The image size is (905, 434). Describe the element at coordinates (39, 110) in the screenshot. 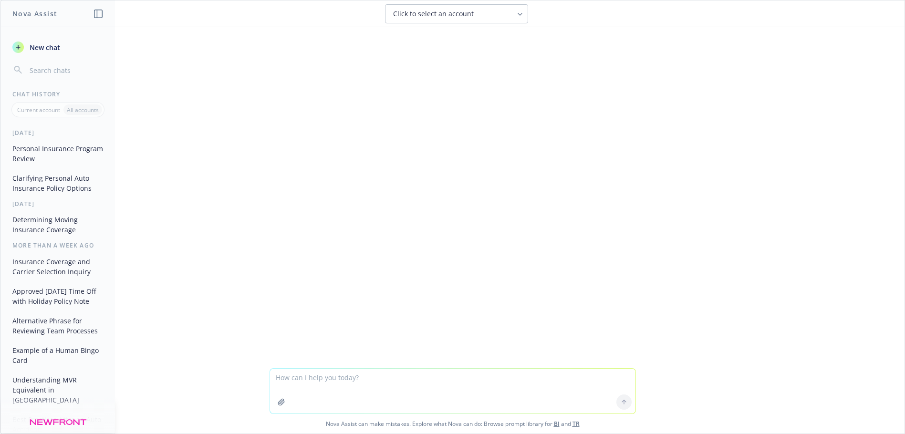

I see `p: Current account` at that location.